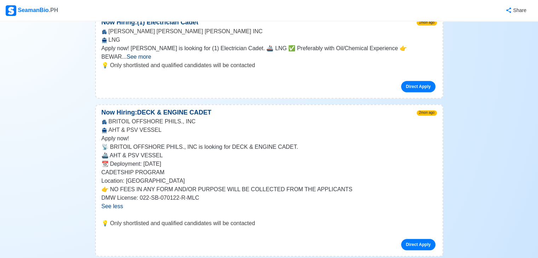 This screenshot has width=538, height=258. I want to click on p: 🚢 AHT & PSV VESSEL, so click(269, 156).